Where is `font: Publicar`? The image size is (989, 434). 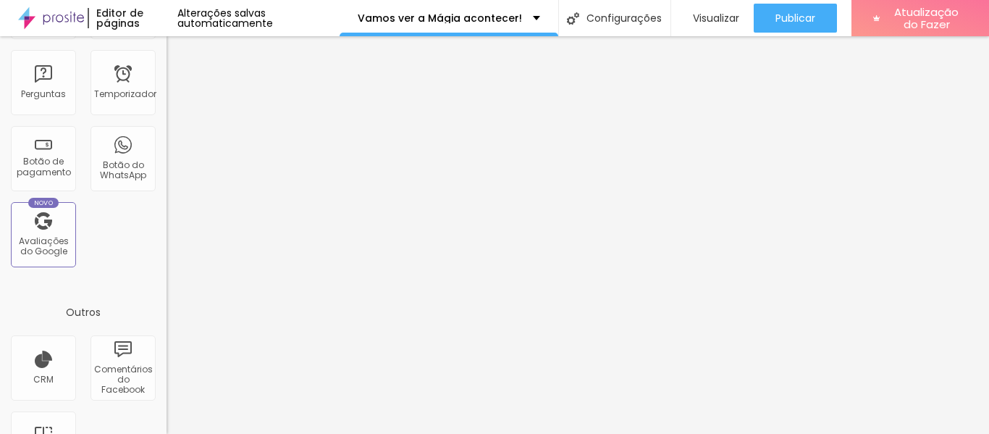 font: Publicar is located at coordinates (795, 18).